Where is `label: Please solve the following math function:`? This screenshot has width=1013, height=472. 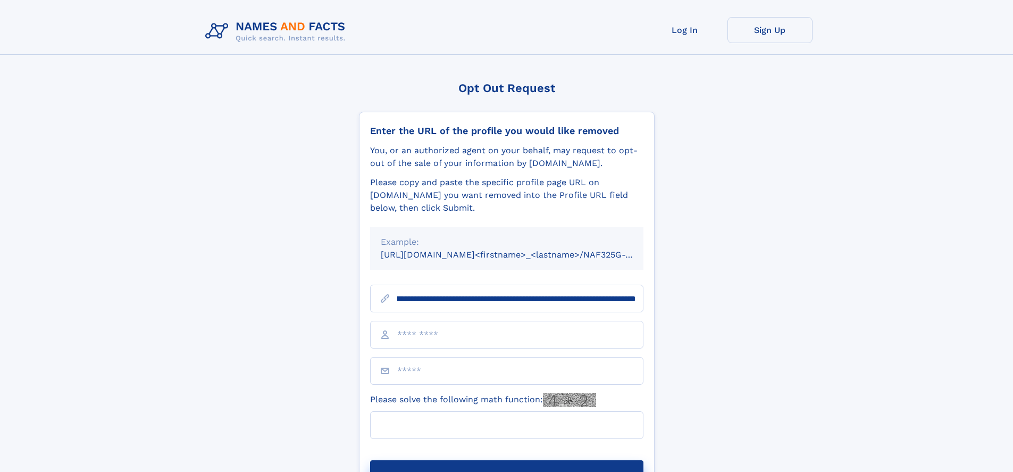
label: Please solve the following math function: is located at coordinates (483, 400).